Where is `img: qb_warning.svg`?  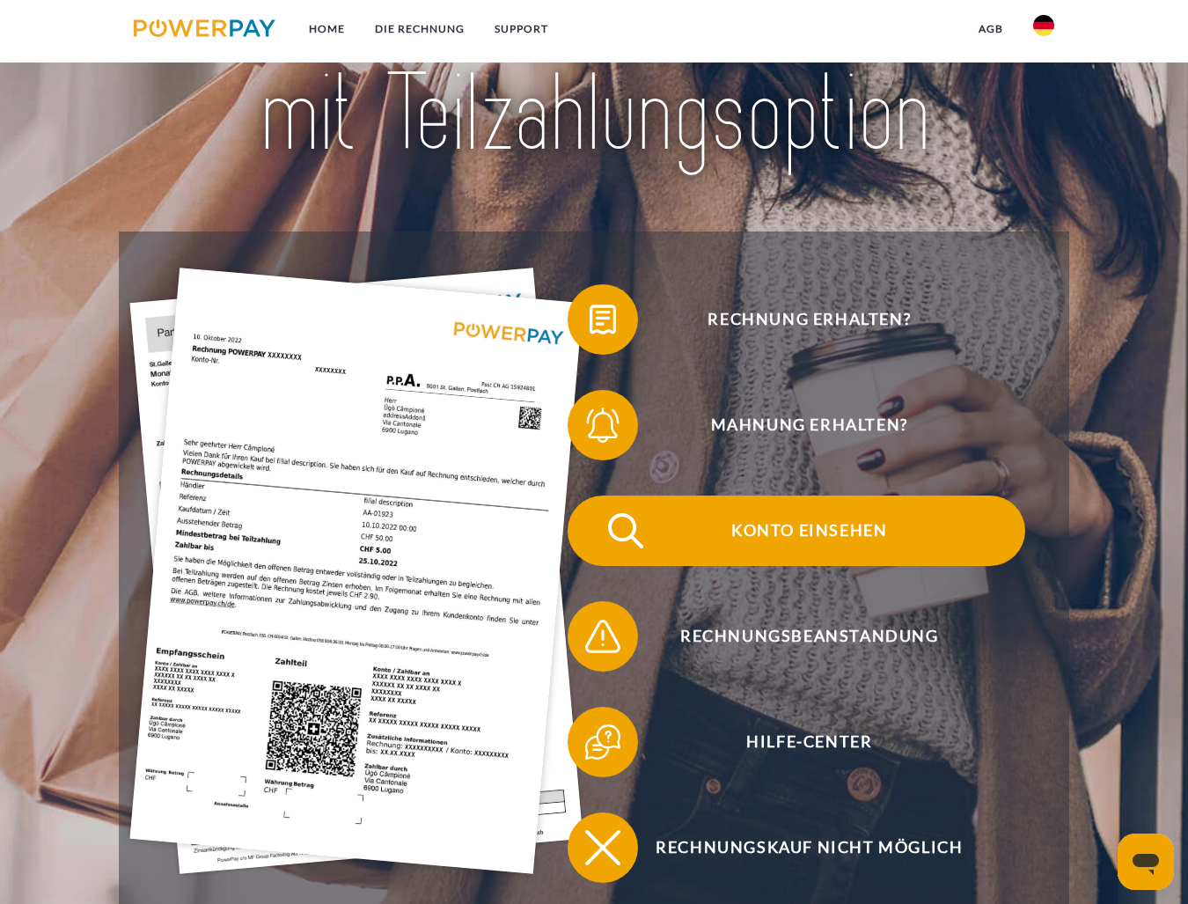 img: qb_warning.svg is located at coordinates (603, 636).